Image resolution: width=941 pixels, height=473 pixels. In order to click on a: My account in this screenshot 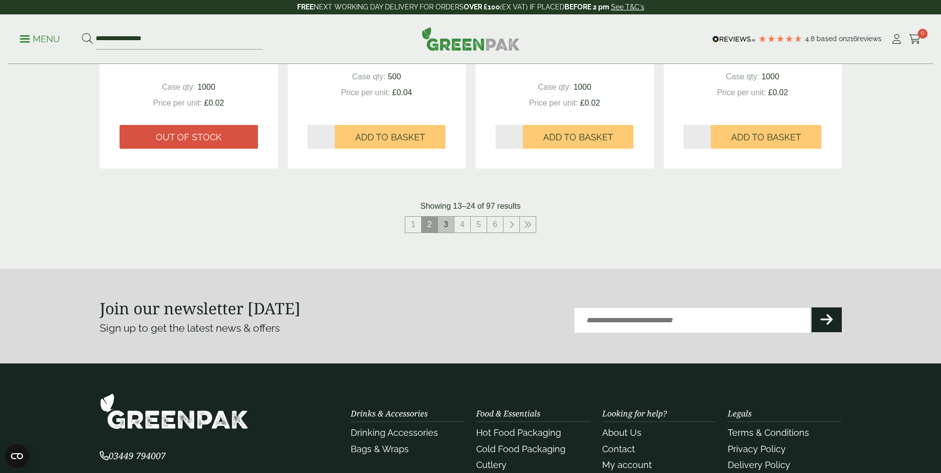, I will do `click(627, 465)`.